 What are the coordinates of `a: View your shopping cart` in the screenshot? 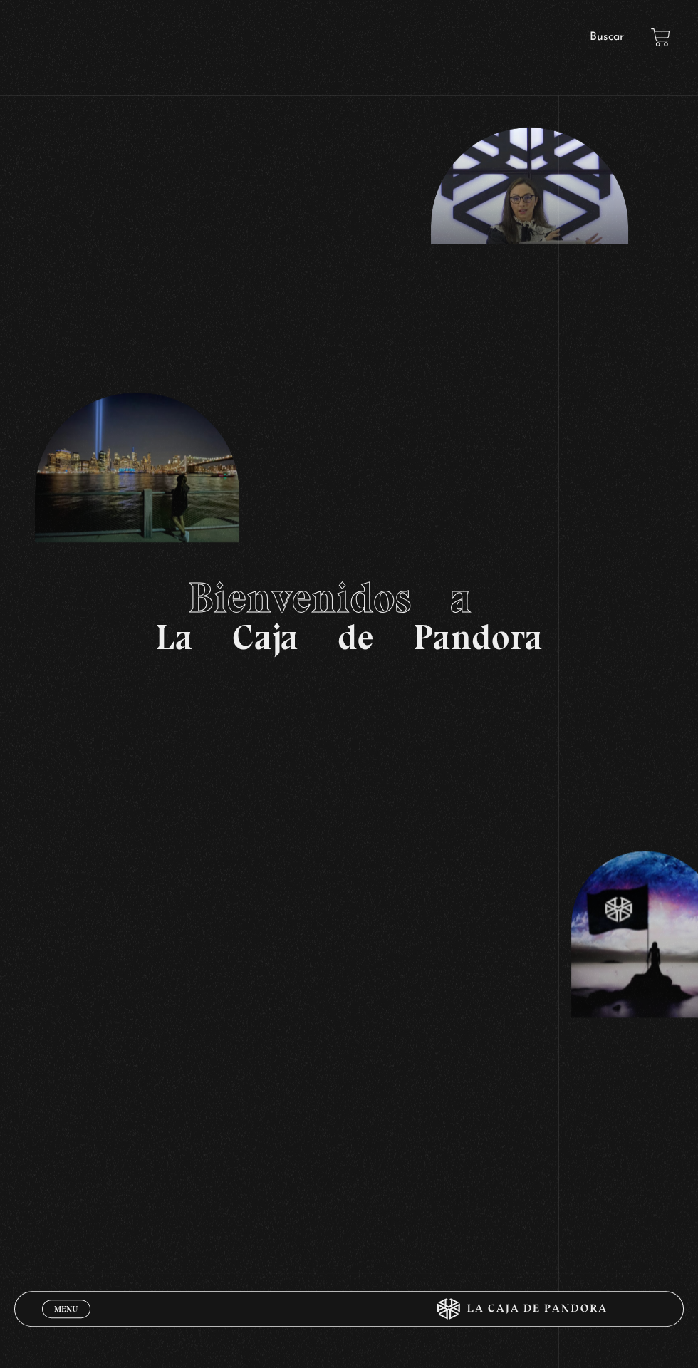 It's located at (660, 37).